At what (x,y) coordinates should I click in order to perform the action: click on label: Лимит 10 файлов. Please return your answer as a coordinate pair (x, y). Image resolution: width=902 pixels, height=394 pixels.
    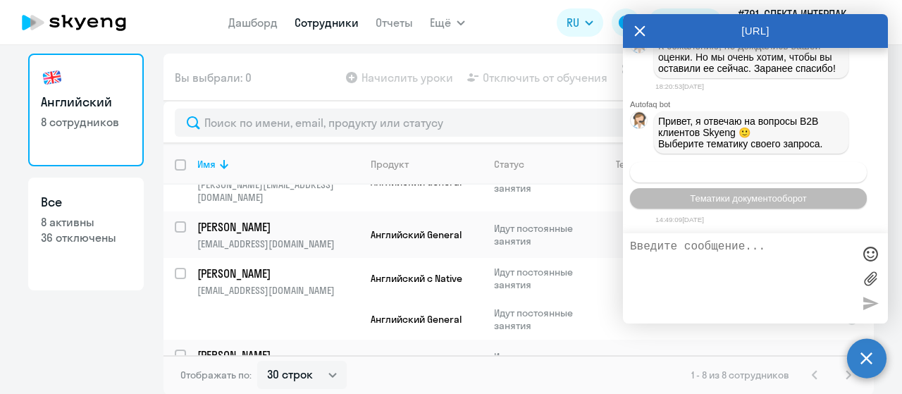
    Looking at the image, I should click on (870, 278).